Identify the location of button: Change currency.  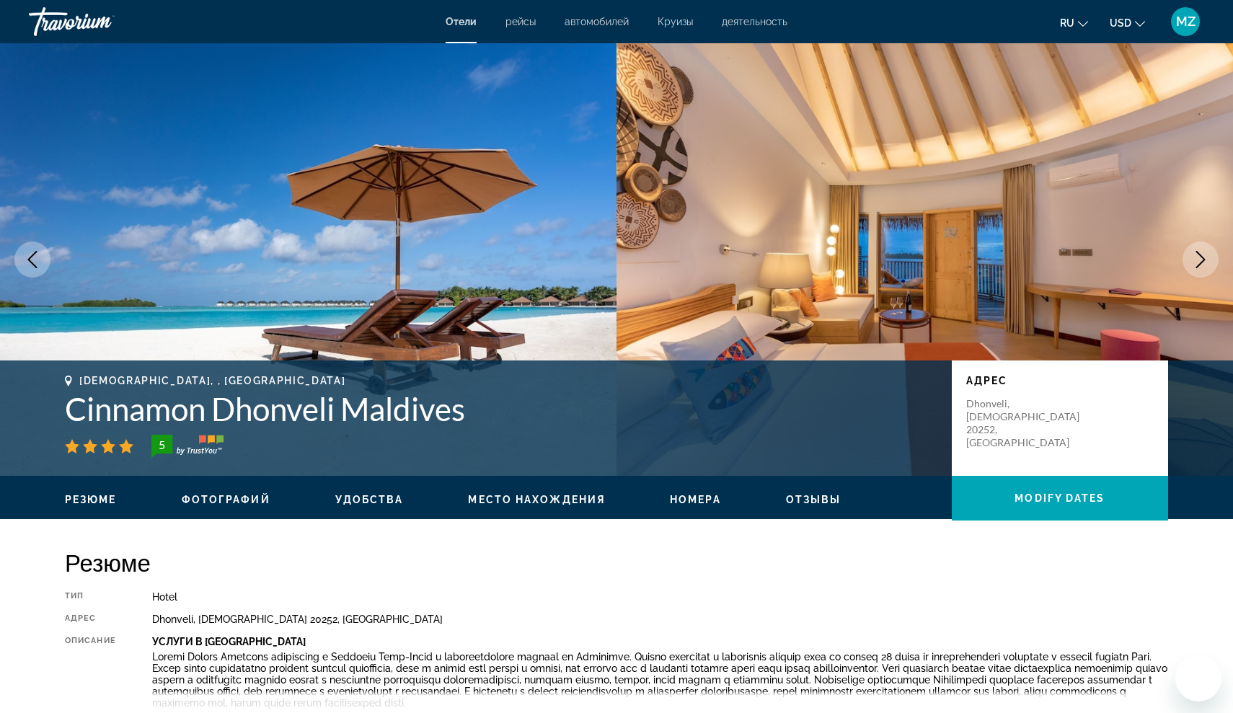
(1127, 22).